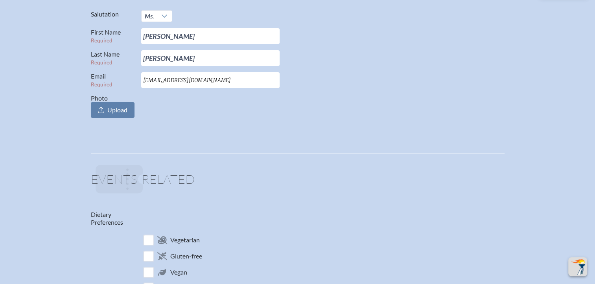  What do you see at coordinates (298, 182) in the screenshot?
I see `h1: Events-related` at bounding box center [298, 182].